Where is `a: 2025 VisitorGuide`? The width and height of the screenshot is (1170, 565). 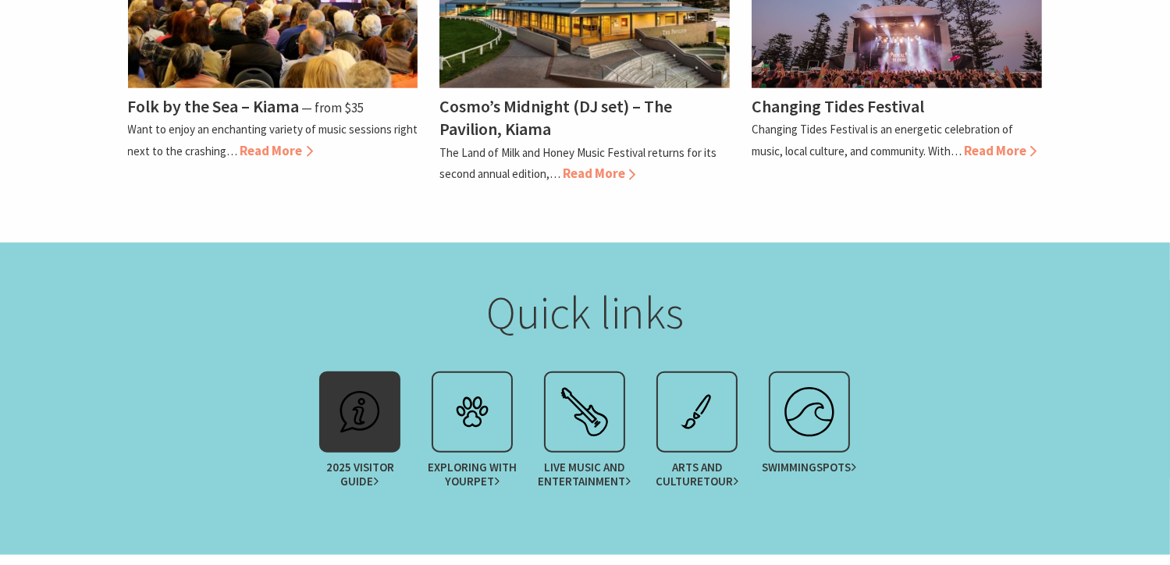
a: 2025 VisitorGuide is located at coordinates (360, 434).